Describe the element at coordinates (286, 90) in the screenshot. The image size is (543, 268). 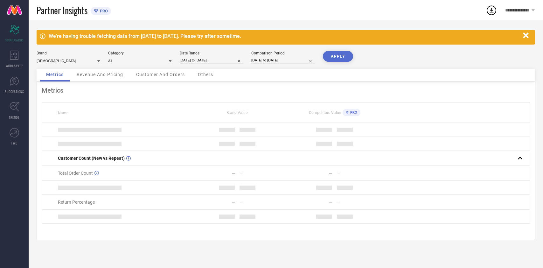
I see `div: Metrics` at that location.